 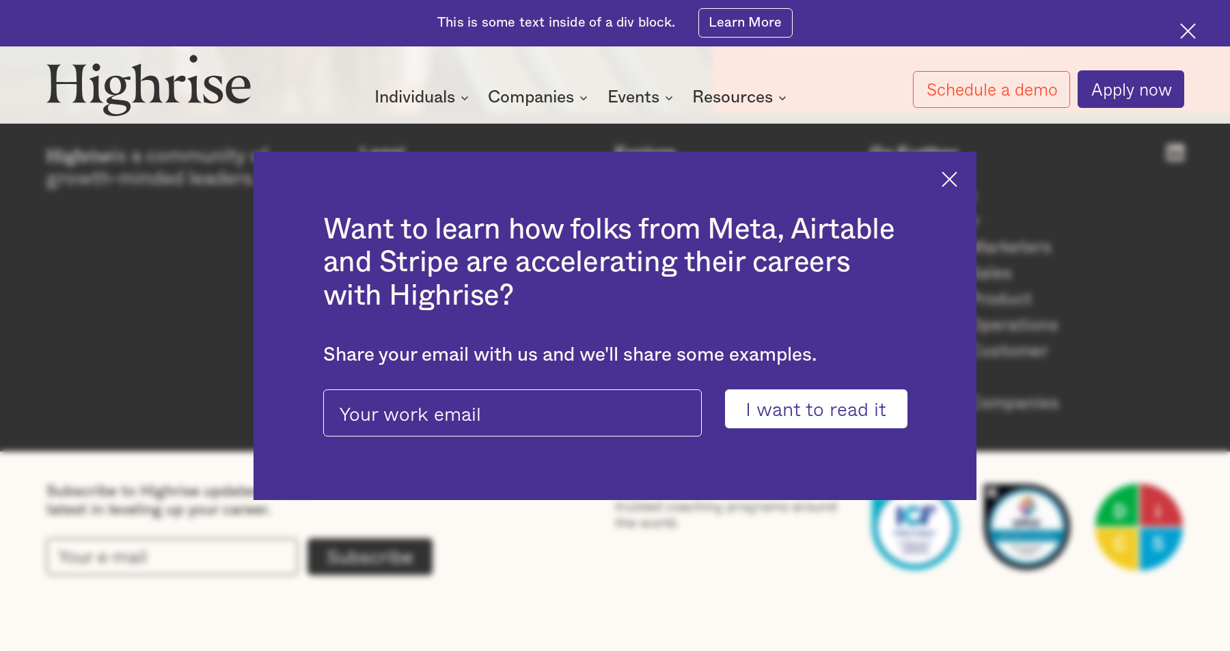 I want to click on div: This is some text inside of a div block., so click(x=556, y=23).